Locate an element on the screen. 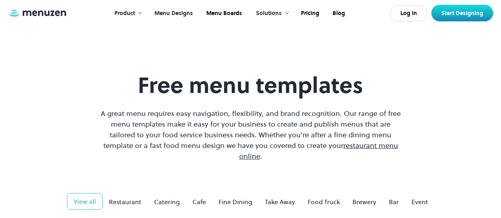 The height and width of the screenshot is (218, 501). a: Blog is located at coordinates (338, 13).